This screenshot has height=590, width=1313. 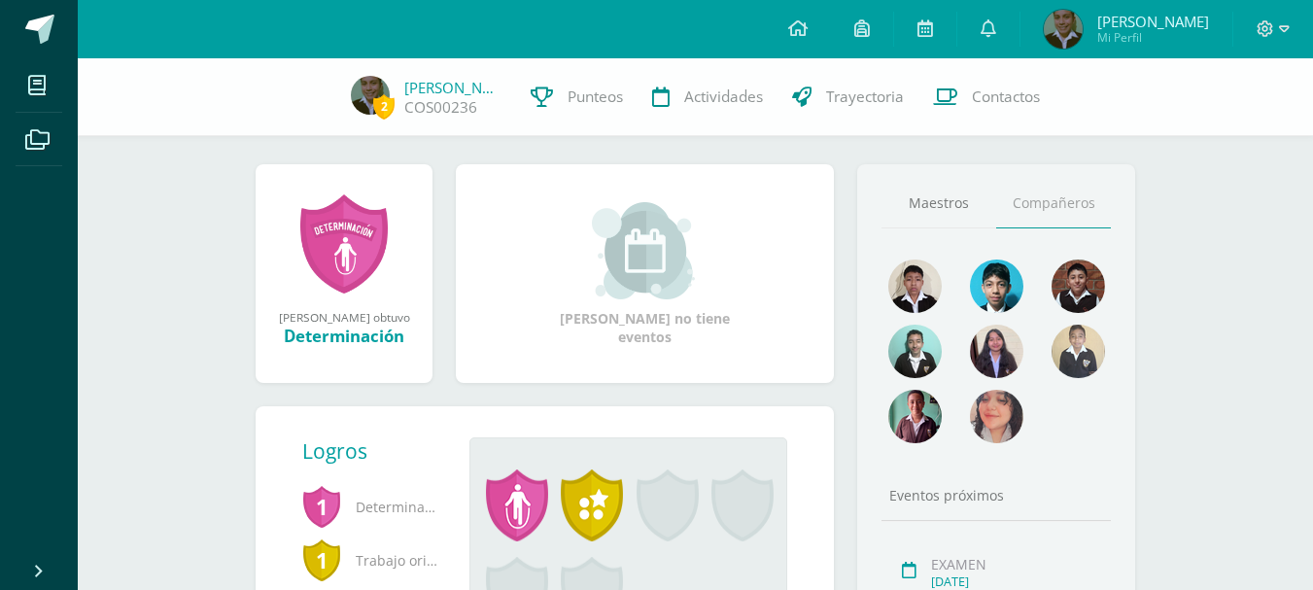 What do you see at coordinates (644, 251) in the screenshot?
I see `img: event_small.png` at bounding box center [644, 251].